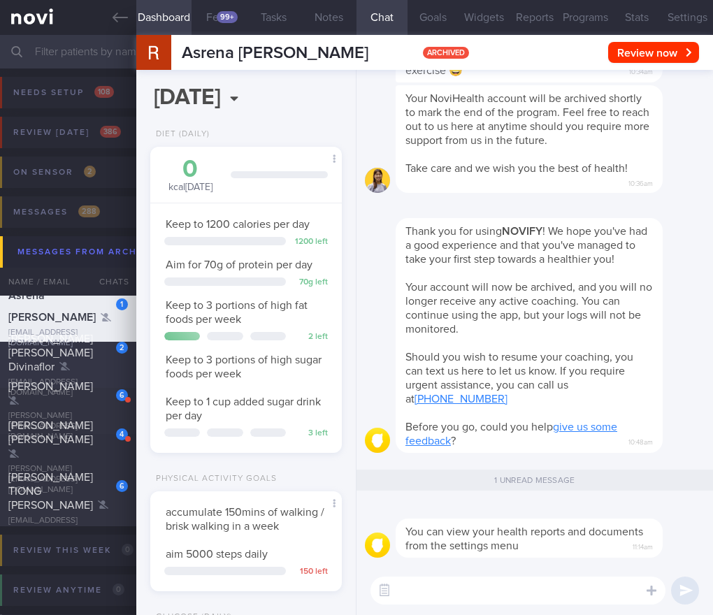  I want to click on span: Your account will now be archived, and you will no longer receive any active coaching. You can co..., so click(529, 308).